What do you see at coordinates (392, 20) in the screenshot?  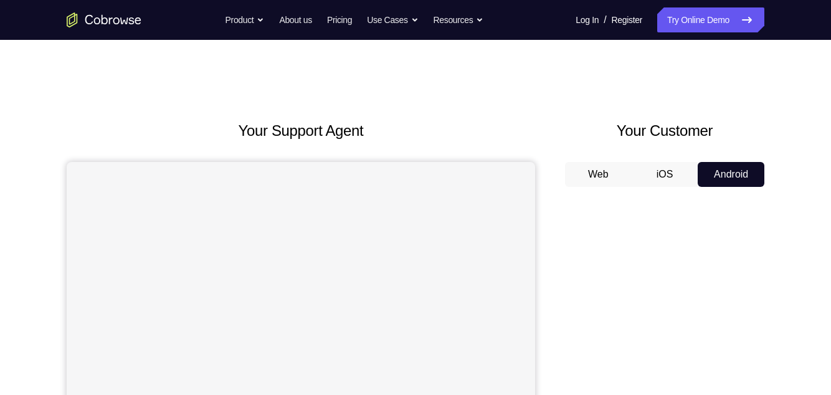 I see `button: Use Cases` at bounding box center [392, 20].